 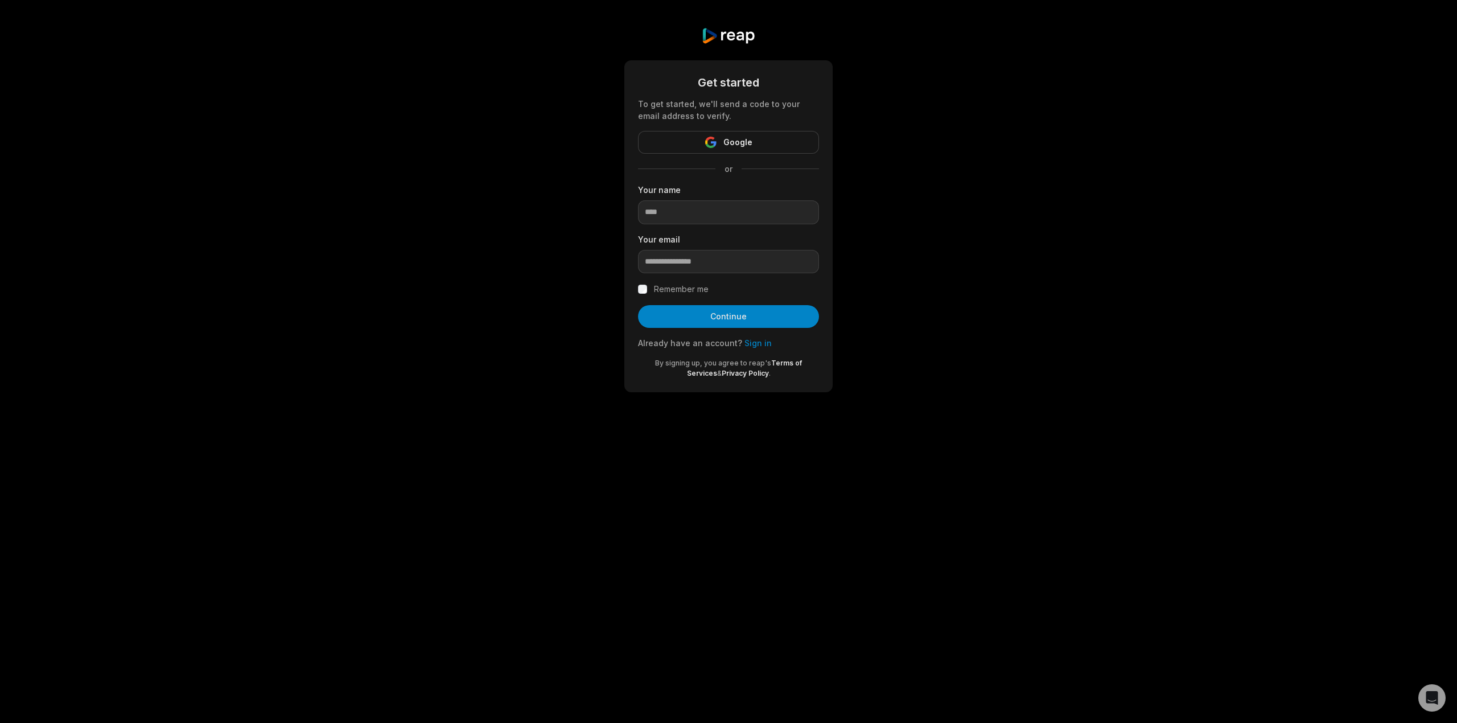 I want to click on label: Your name, so click(x=729, y=190).